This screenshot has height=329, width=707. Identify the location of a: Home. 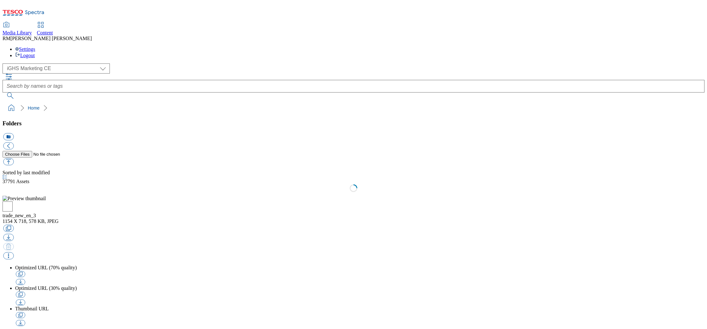
(33, 108).